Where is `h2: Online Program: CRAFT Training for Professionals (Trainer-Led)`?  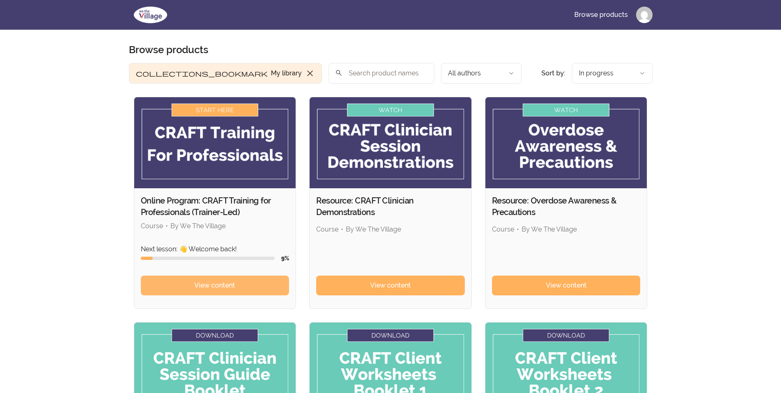
h2: Online Program: CRAFT Training for Professionals (Trainer-Led) is located at coordinates (215, 206).